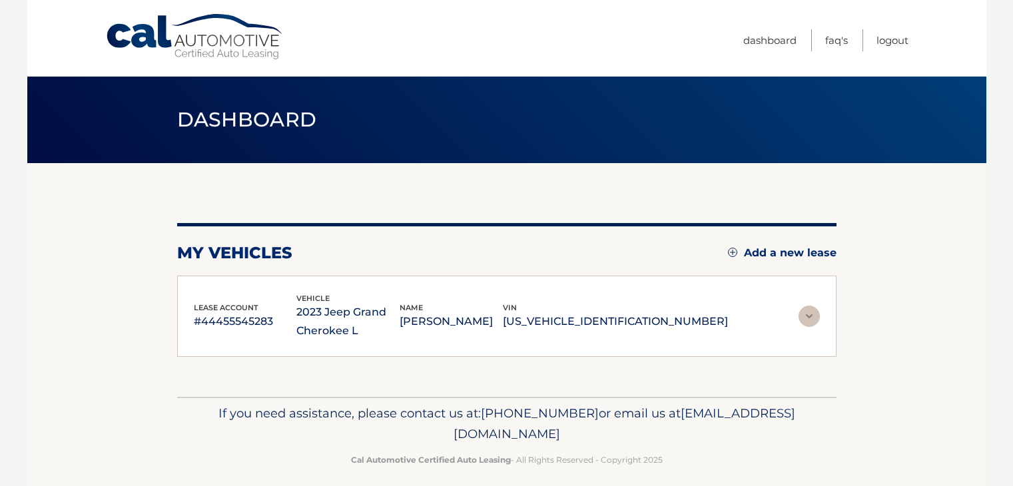 This screenshot has width=1013, height=486. What do you see at coordinates (892, 40) in the screenshot?
I see `a: Logout` at bounding box center [892, 40].